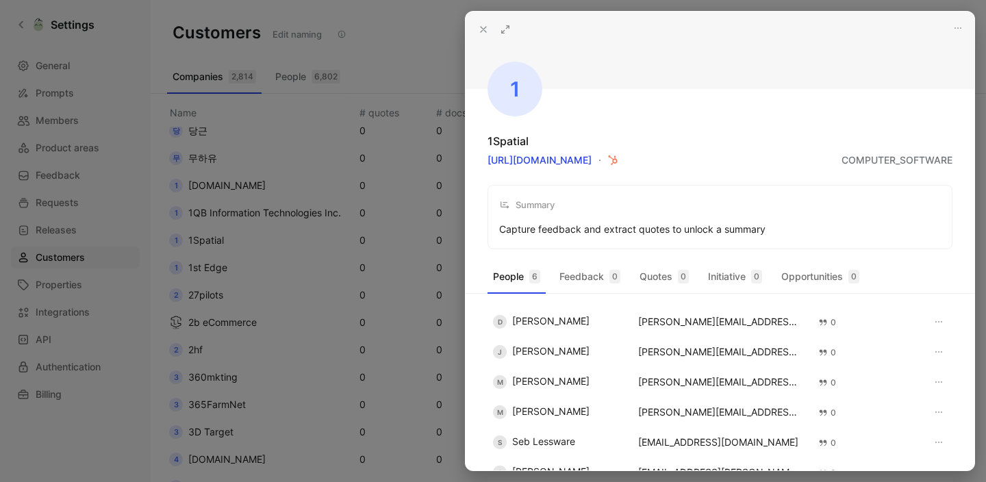 The height and width of the screenshot is (482, 986). What do you see at coordinates (516, 277) in the screenshot?
I see `button: People` at bounding box center [516, 277].